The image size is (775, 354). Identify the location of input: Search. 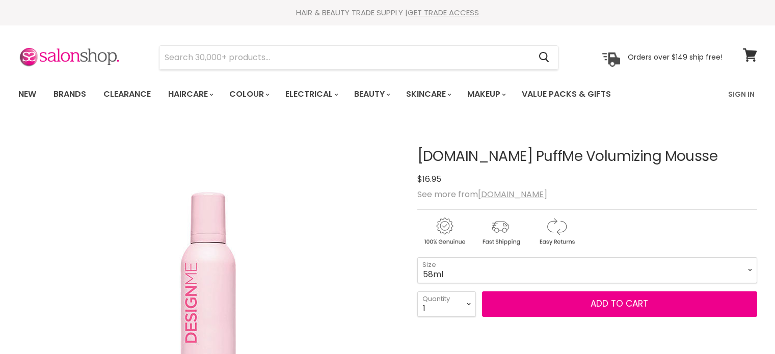
(345, 58).